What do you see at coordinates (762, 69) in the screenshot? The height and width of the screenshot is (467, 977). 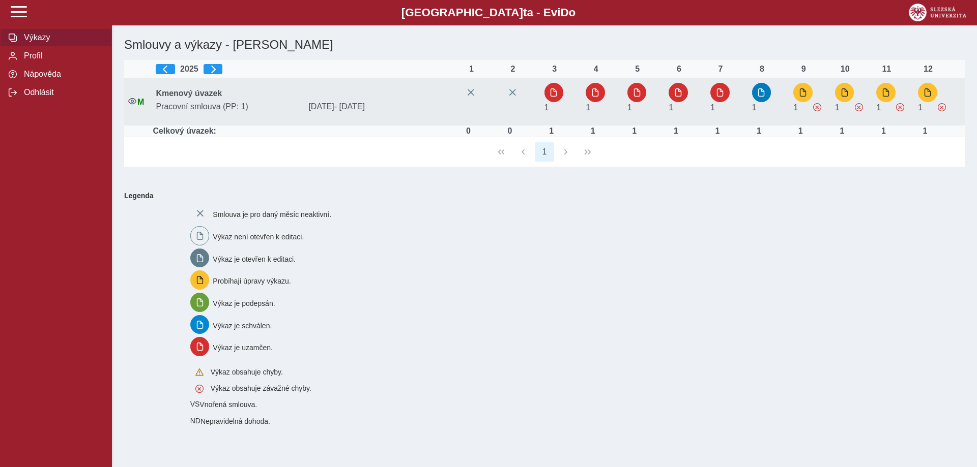 I see `div: 8` at bounding box center [762, 69].